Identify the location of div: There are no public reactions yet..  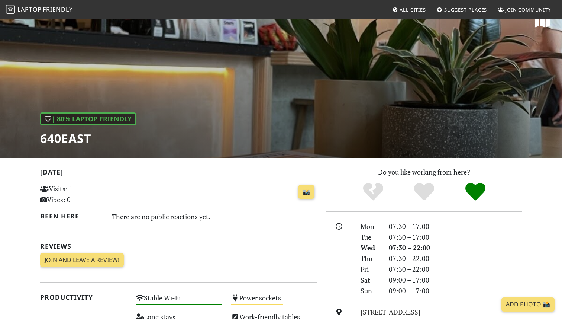
(215, 217).